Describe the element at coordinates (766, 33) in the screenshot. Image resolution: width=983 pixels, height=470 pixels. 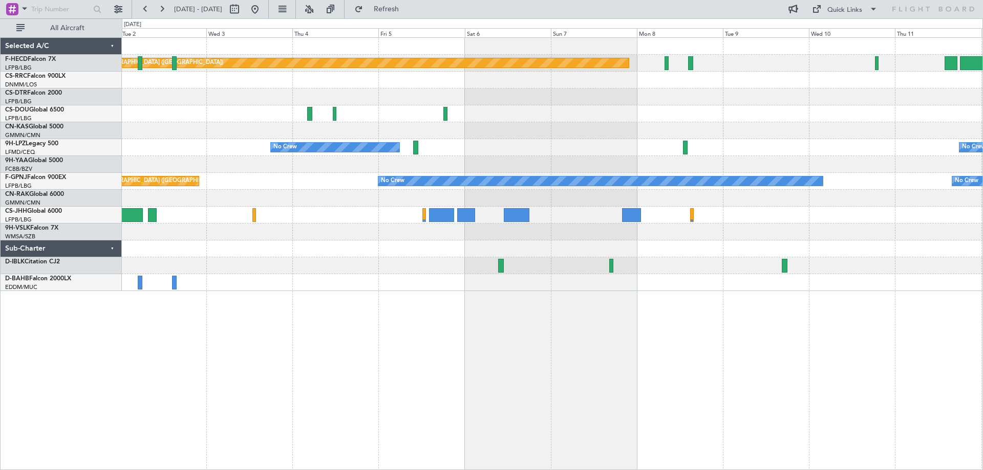
I see `div: Tue 9` at that location.